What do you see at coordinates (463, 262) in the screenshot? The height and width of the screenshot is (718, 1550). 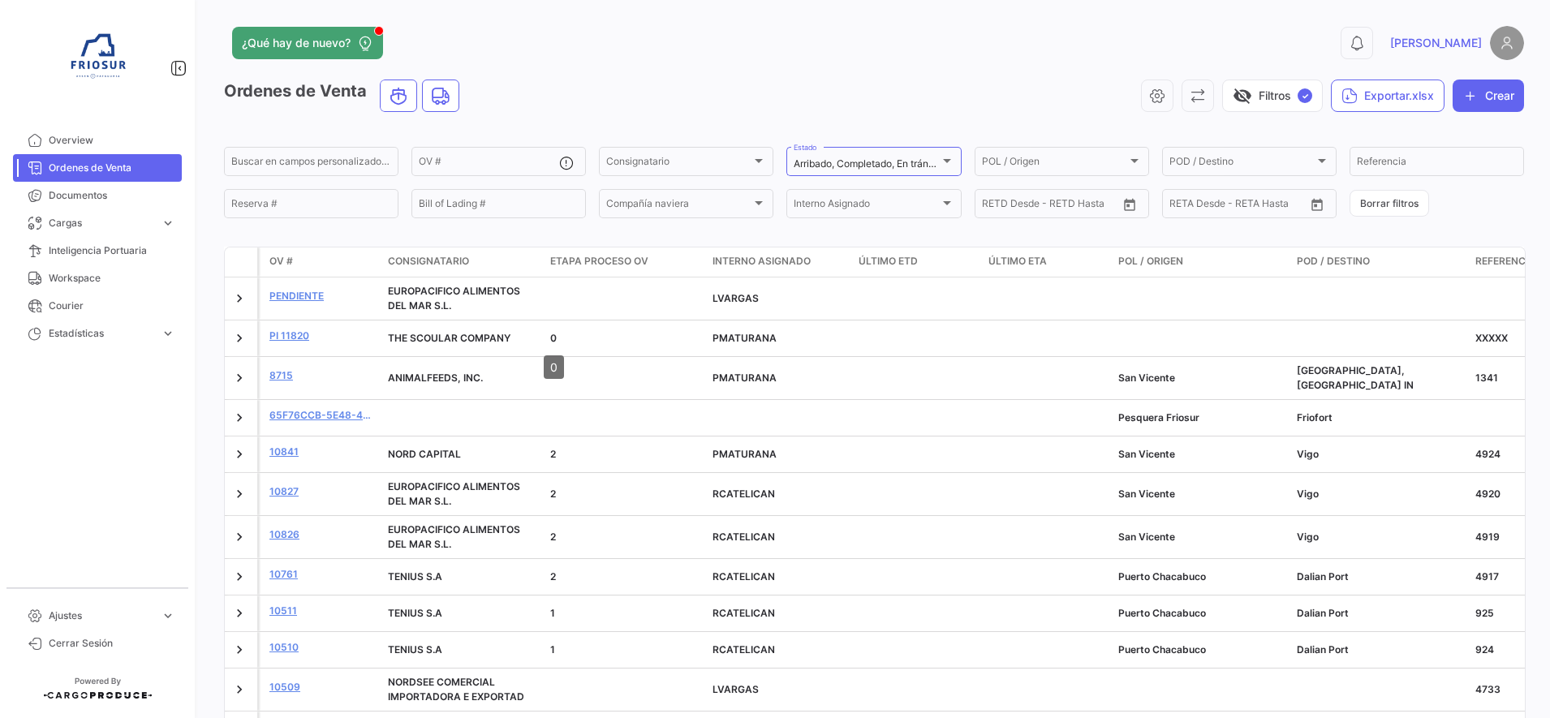 I see `datatable-header-cell: Consignatario` at bounding box center [463, 262].